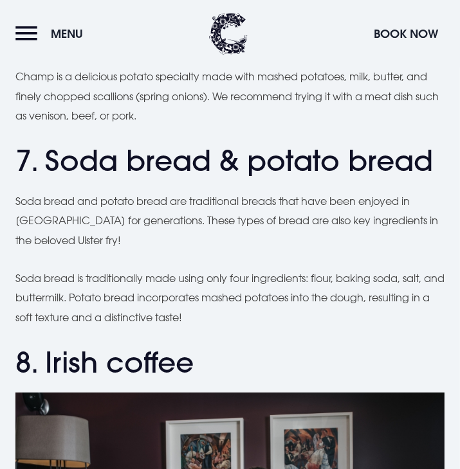 The width and height of the screenshot is (460, 469). What do you see at coordinates (229, 161) in the screenshot?
I see `h2: 7. Soda bread & potato bread` at bounding box center [229, 161].